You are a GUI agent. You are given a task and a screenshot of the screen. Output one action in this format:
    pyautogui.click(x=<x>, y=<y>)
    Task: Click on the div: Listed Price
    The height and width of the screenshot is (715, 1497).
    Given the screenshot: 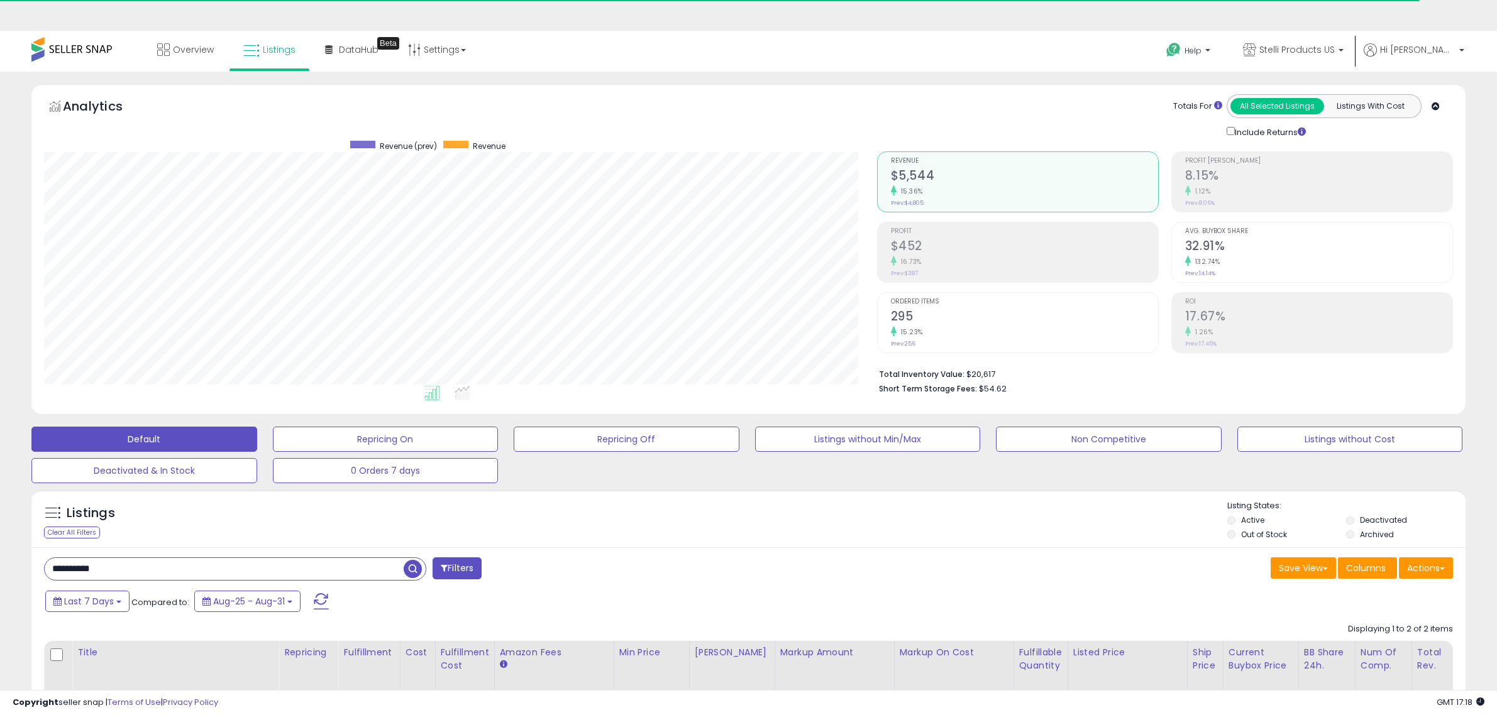 What is the action you would take?
    pyautogui.click(x=1127, y=653)
    